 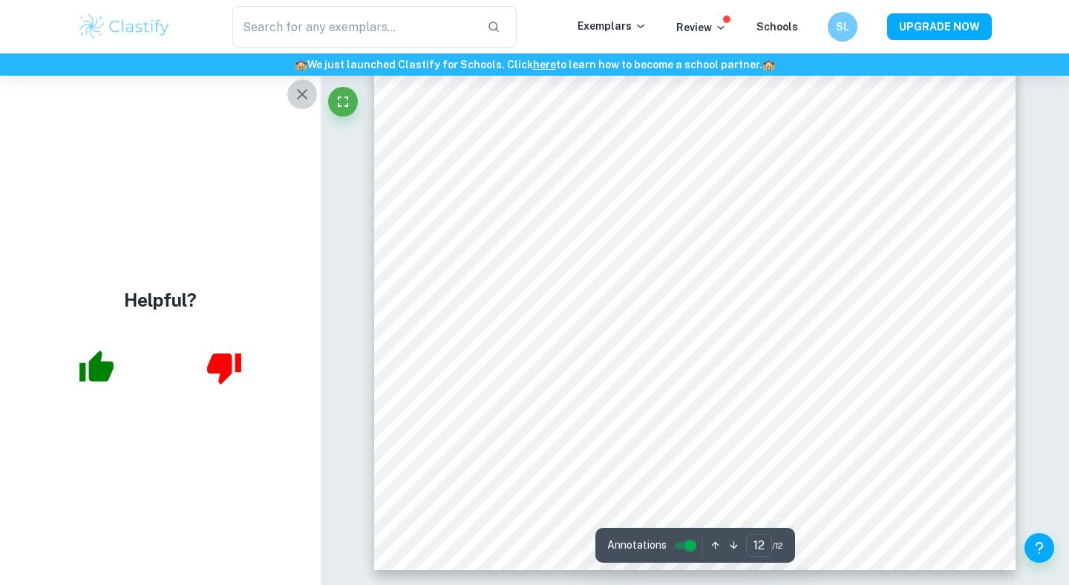 What do you see at coordinates (702, 27) in the screenshot?
I see `p: Review` at bounding box center [702, 27].